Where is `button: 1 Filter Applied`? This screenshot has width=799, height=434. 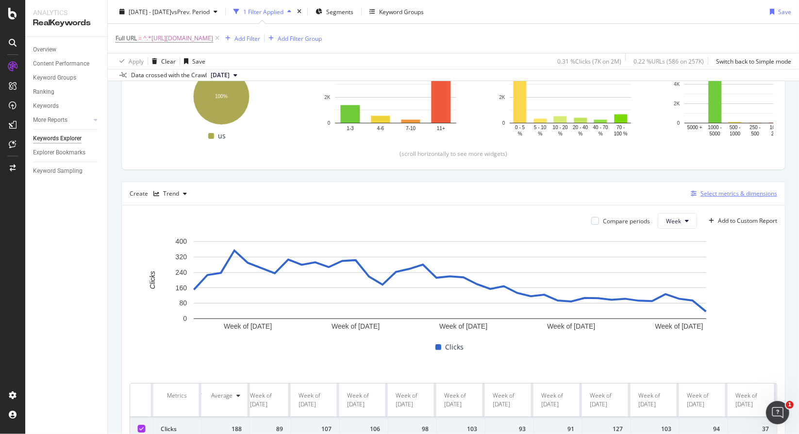
button: 1 Filter Applied is located at coordinates (262, 12).